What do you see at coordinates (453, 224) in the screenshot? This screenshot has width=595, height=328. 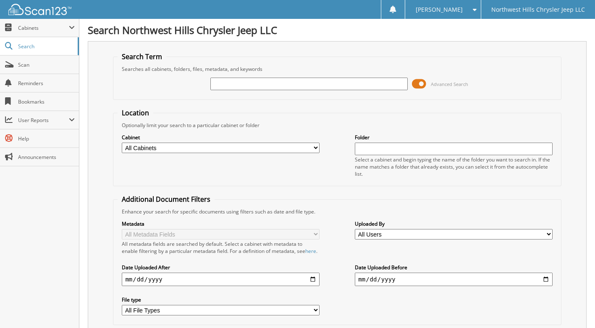 I see `label: Uploaded By` at bounding box center [453, 224].